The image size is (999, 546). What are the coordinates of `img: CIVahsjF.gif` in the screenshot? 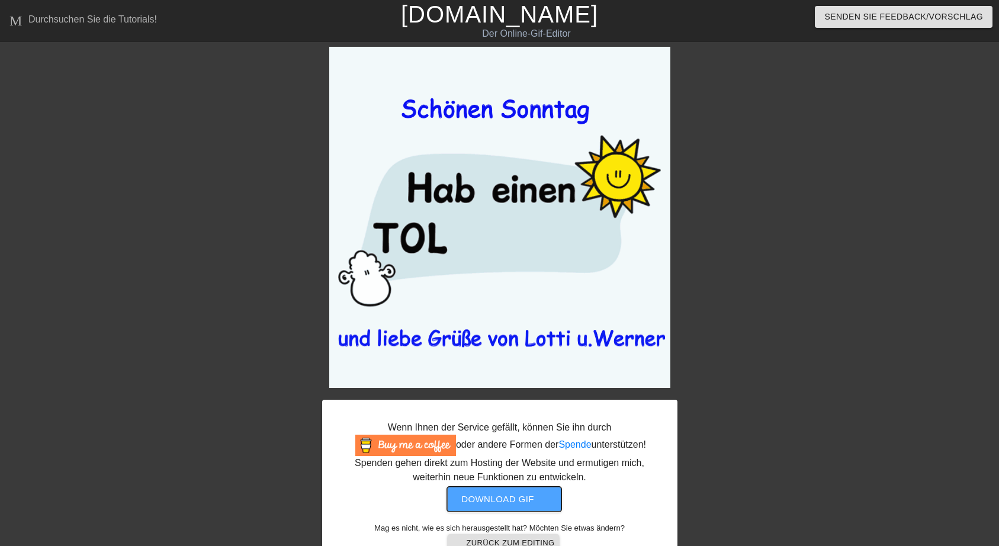 It's located at (500, 217).